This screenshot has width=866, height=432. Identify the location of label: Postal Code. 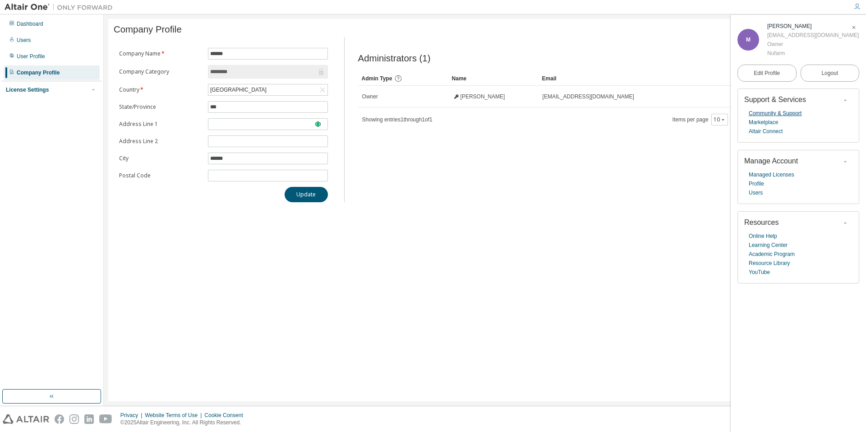
(161, 175).